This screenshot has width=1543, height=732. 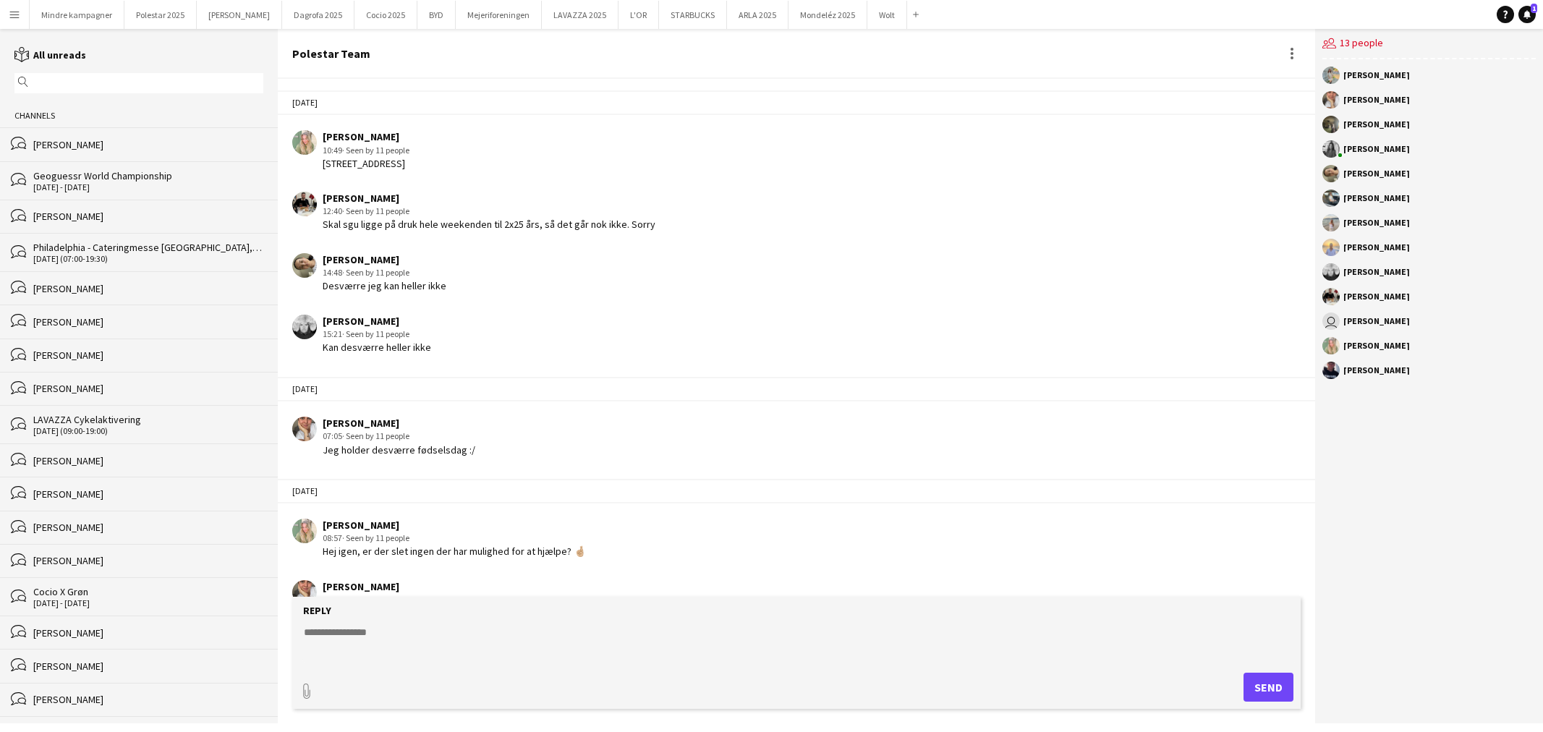 What do you see at coordinates (454, 551) in the screenshot?
I see `div: Hej igen, er der slet ingen der har mulighed for at hjælpe? 🤞🏼` at bounding box center [454, 551].